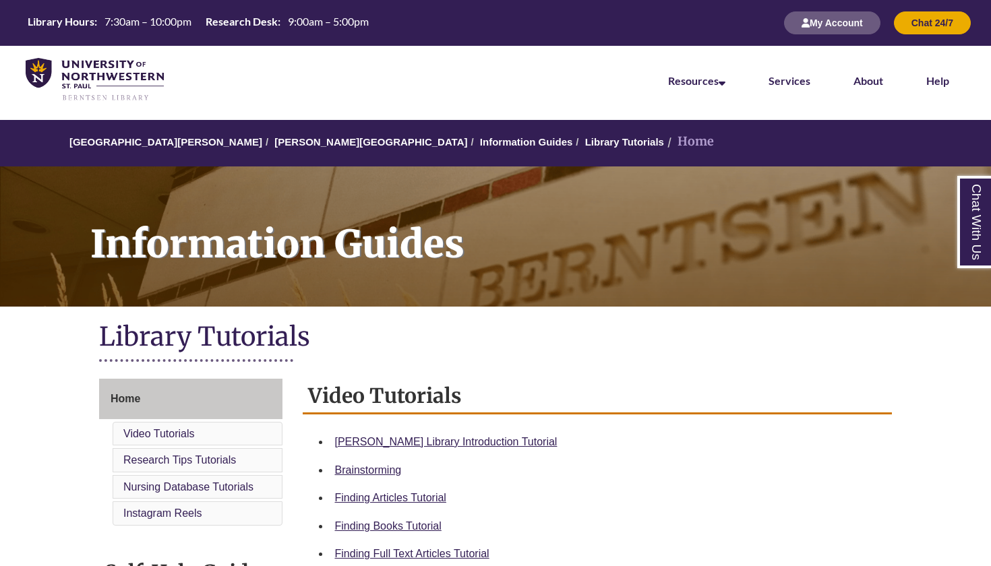 The height and width of the screenshot is (566, 991). Describe the element at coordinates (125, 398) in the screenshot. I see `span: Home` at that location.